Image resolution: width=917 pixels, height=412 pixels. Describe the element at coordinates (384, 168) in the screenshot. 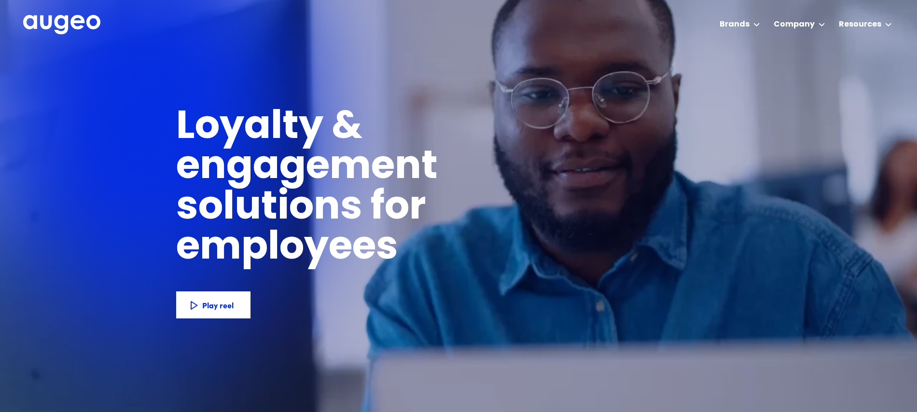

I see `h1: Loyalty & engagement solutions for` at that location.